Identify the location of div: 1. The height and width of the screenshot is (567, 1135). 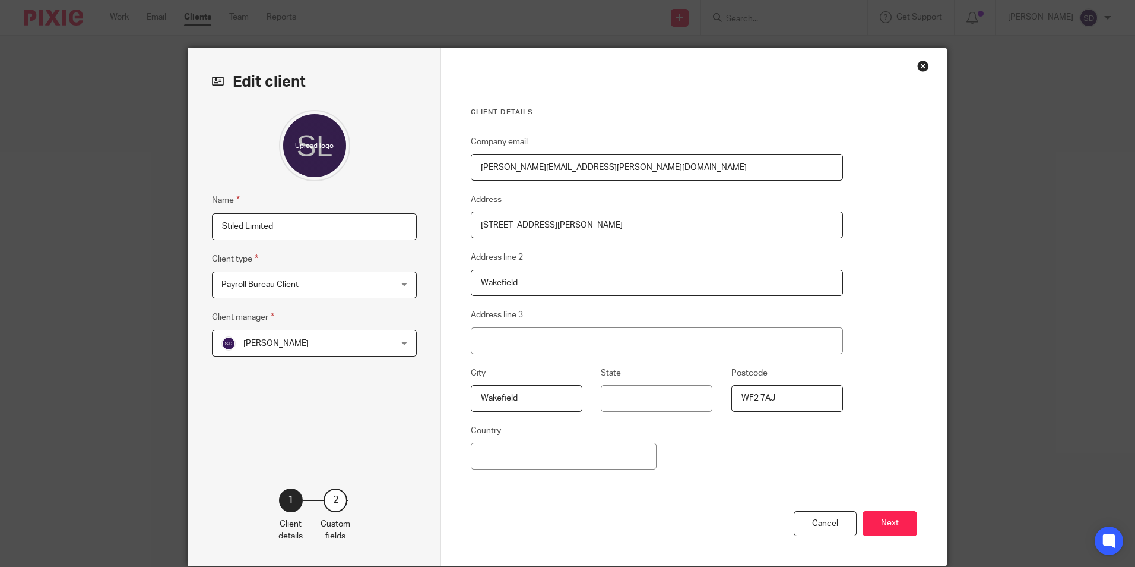
(291, 500).